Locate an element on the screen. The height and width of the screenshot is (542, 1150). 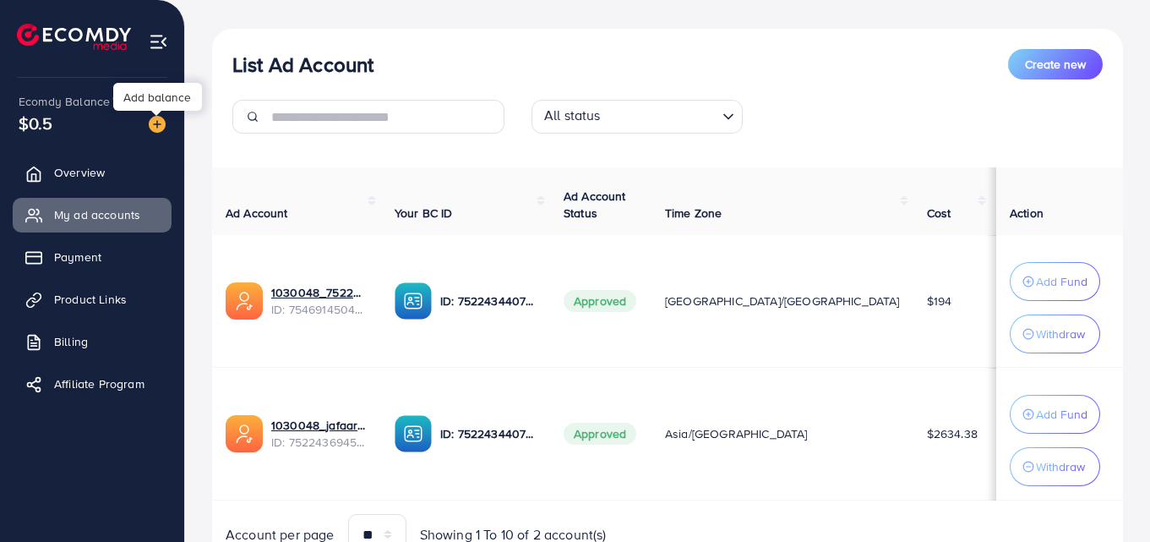
span: Overview is located at coordinates (79, 172).